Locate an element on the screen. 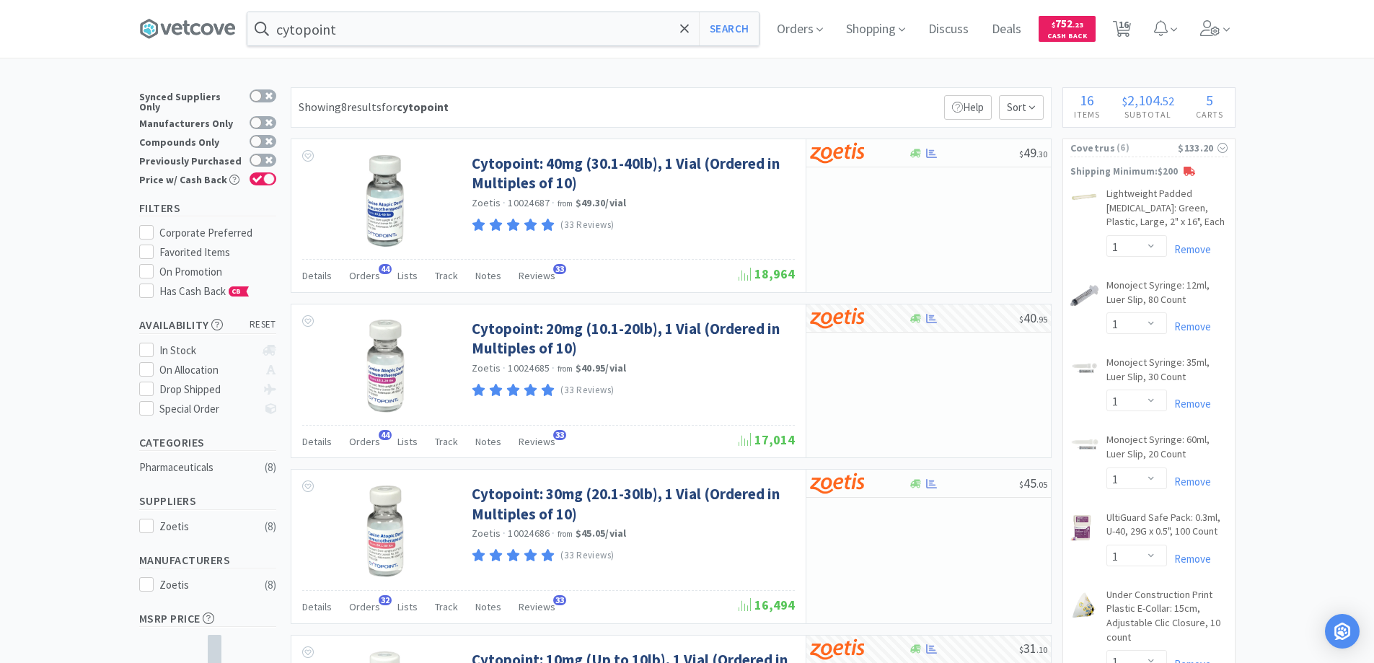  a: Cytopoint: 40mg (30.1-40lb), 1 Vial (Ordered in Multiples of 10) is located at coordinates (631, 173).